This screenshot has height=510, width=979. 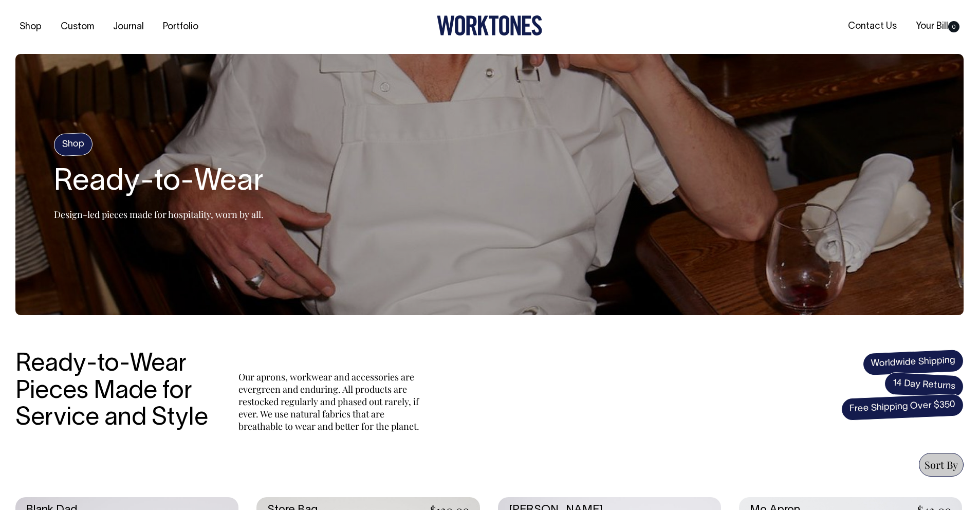 I want to click on a: Journal, so click(x=128, y=27).